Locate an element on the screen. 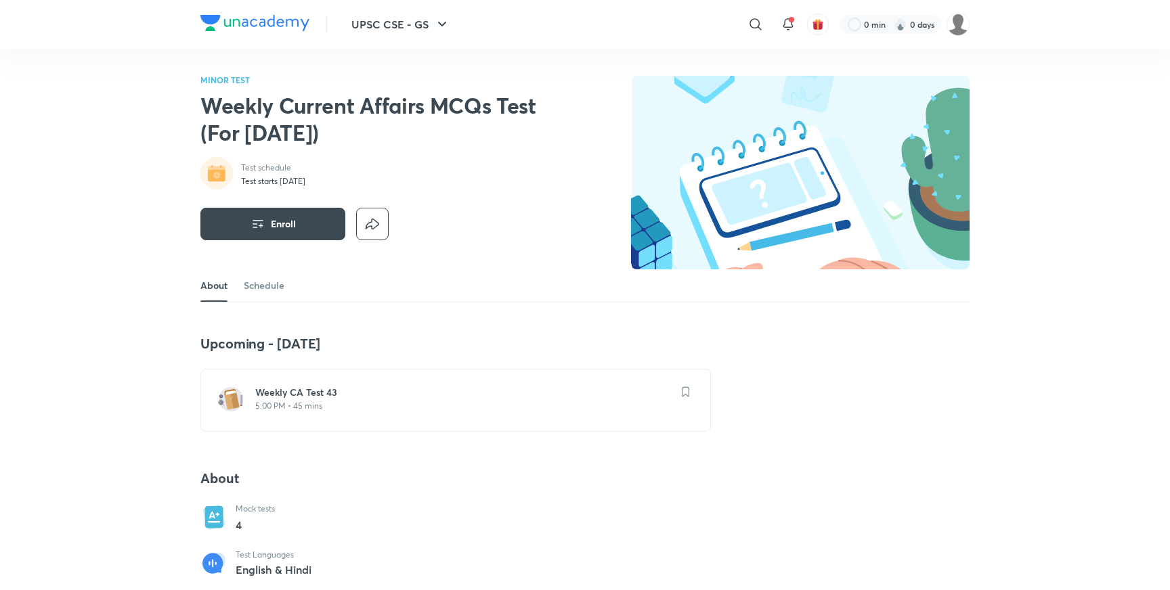 The height and width of the screenshot is (590, 1170). button: avatar is located at coordinates (818, 24).